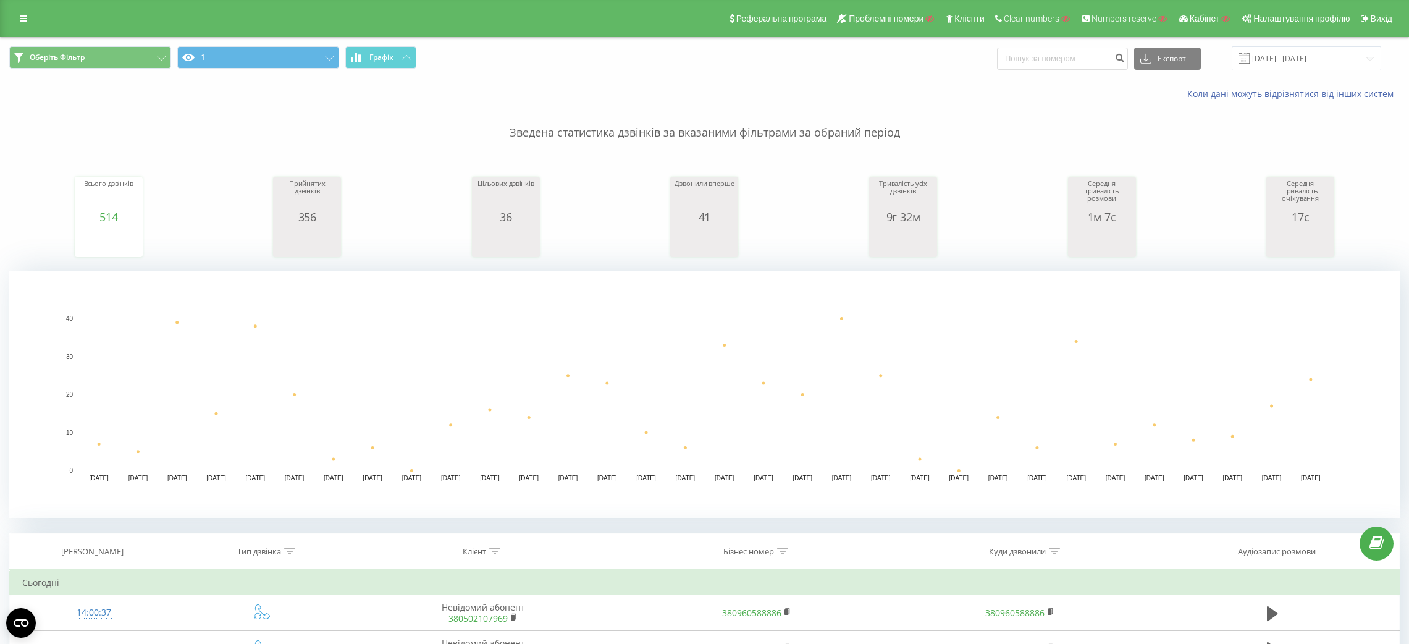 Image resolution: width=1409 pixels, height=644 pixels. I want to click on div: Бізнес номер, so click(749, 551).